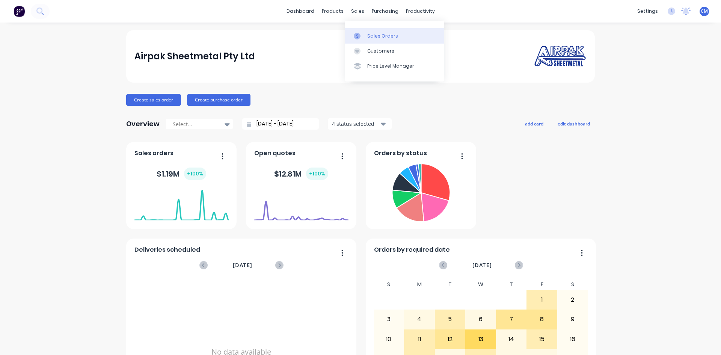 The width and height of the screenshot is (721, 355). Describe the element at coordinates (333, 11) in the screenshot. I see `div: products` at that location.